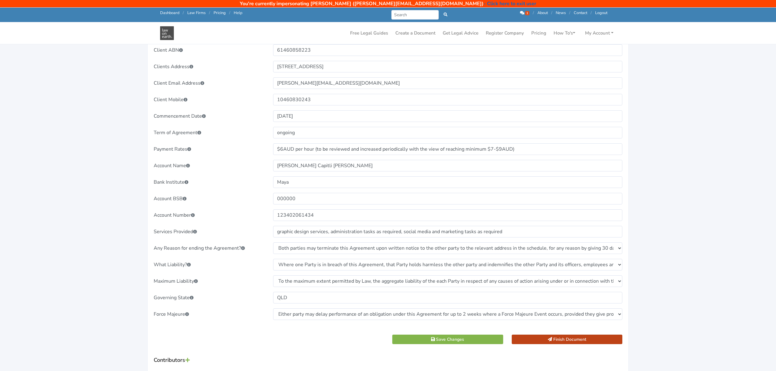 Image resolution: width=776 pixels, height=371 pixels. I want to click on a: Contact, so click(581, 13).